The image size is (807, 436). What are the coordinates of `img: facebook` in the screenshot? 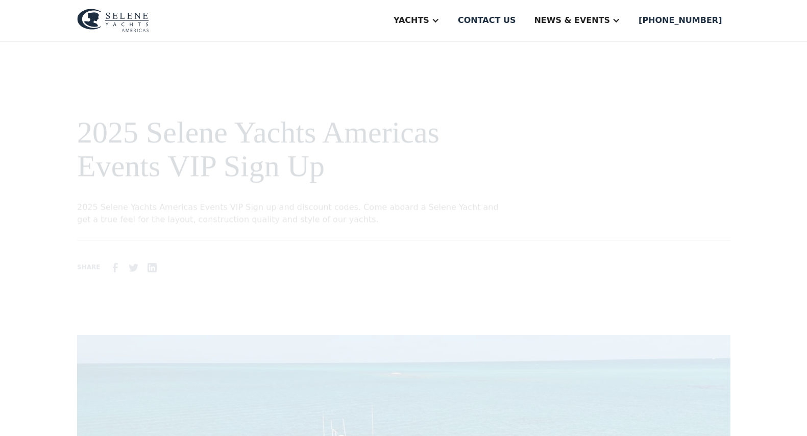 It's located at (115, 267).